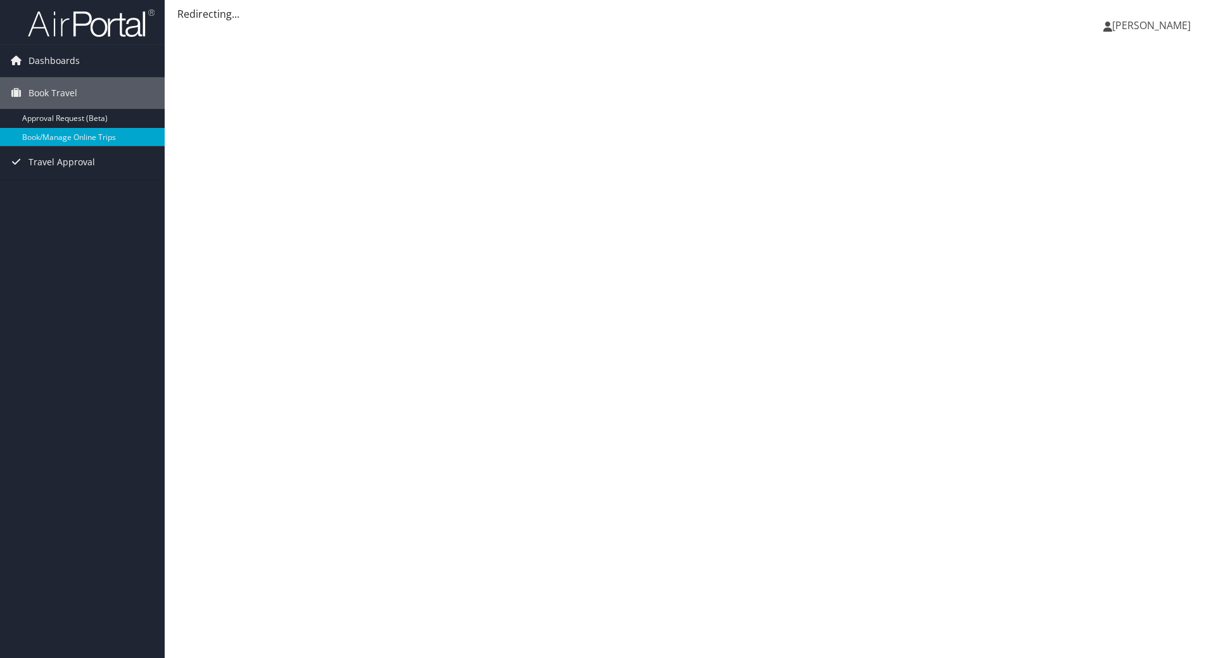 This screenshot has height=658, width=1216. Describe the element at coordinates (691, 14) in the screenshot. I see `div: Redirecting...` at that location.